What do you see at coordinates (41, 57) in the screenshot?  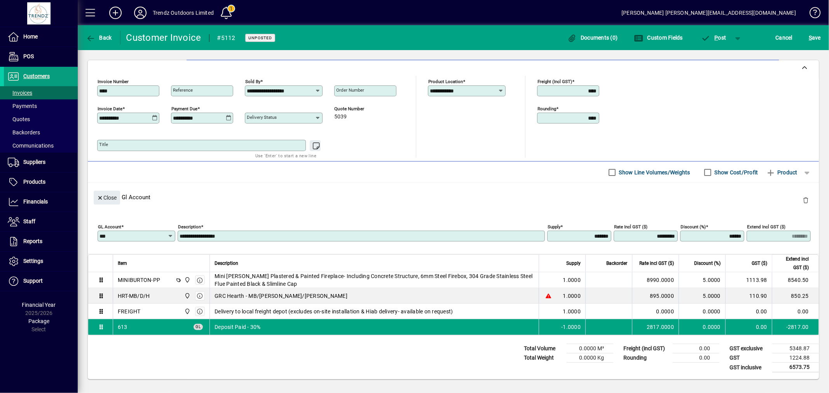 I see `a: POS` at bounding box center [41, 57].